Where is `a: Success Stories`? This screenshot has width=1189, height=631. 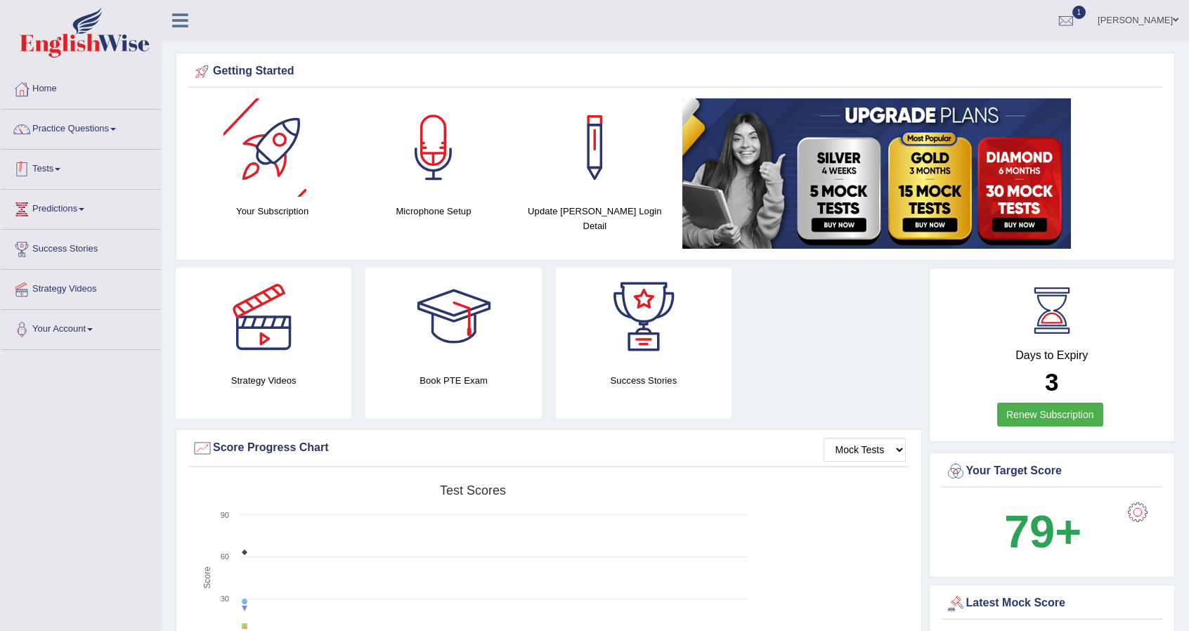
a: Success Stories is located at coordinates (81, 247).